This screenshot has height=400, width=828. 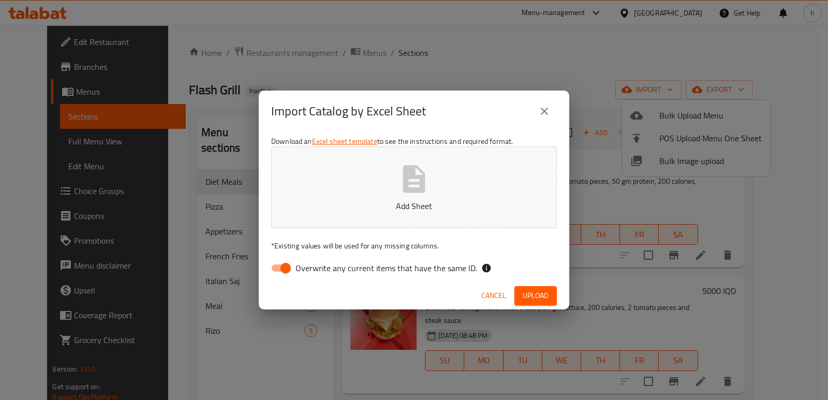 What do you see at coordinates (414, 187) in the screenshot?
I see `button: Add Sheet` at bounding box center [414, 187].